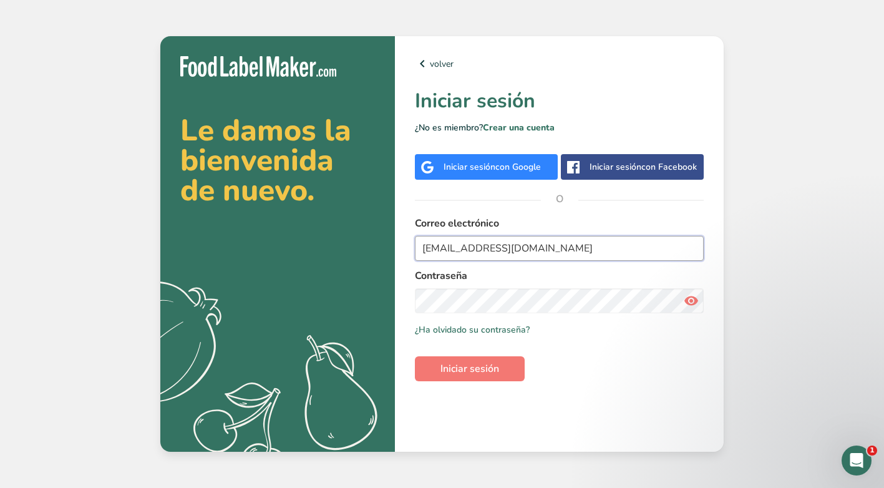 The height and width of the screenshot is (488, 884). What do you see at coordinates (559, 276) in the screenshot?
I see `label: Contraseña` at bounding box center [559, 276].